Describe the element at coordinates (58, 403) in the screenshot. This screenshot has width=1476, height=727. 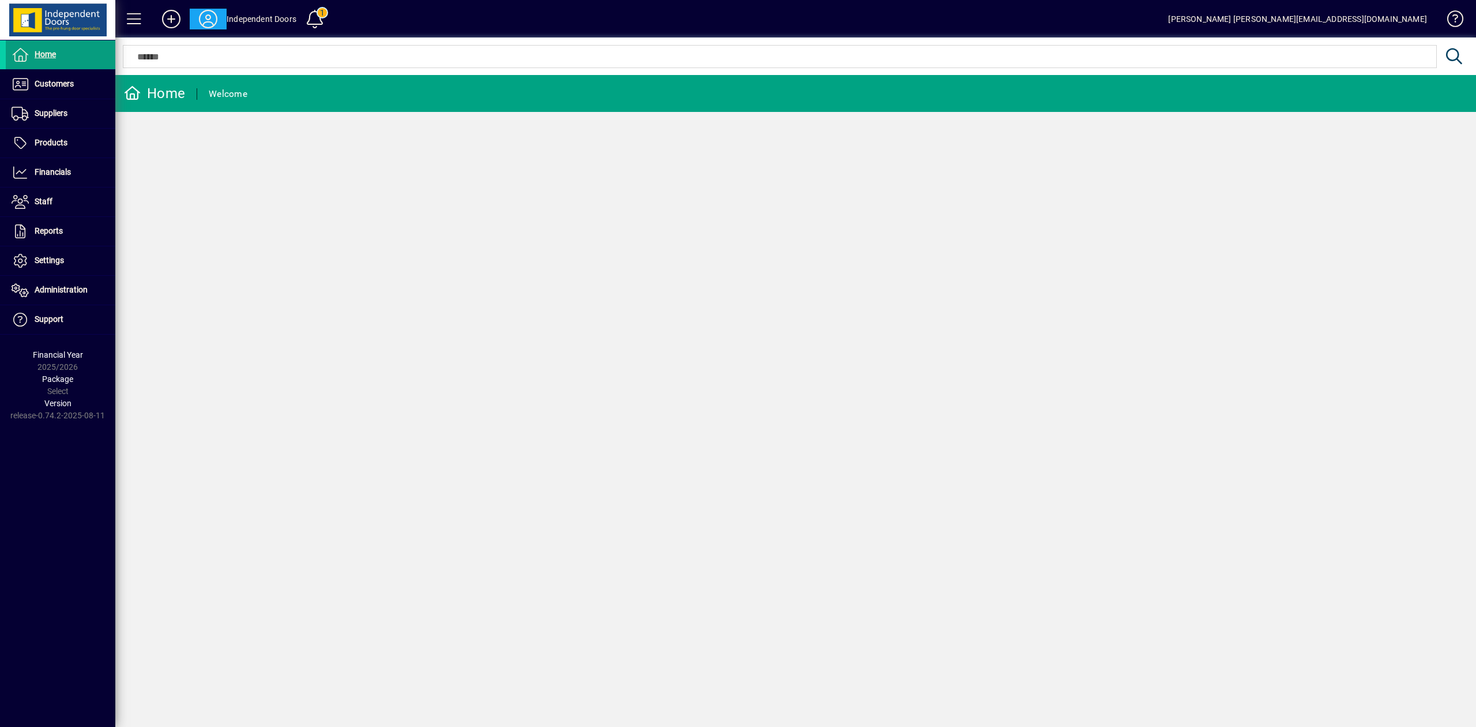
I see `span: Version` at that location.